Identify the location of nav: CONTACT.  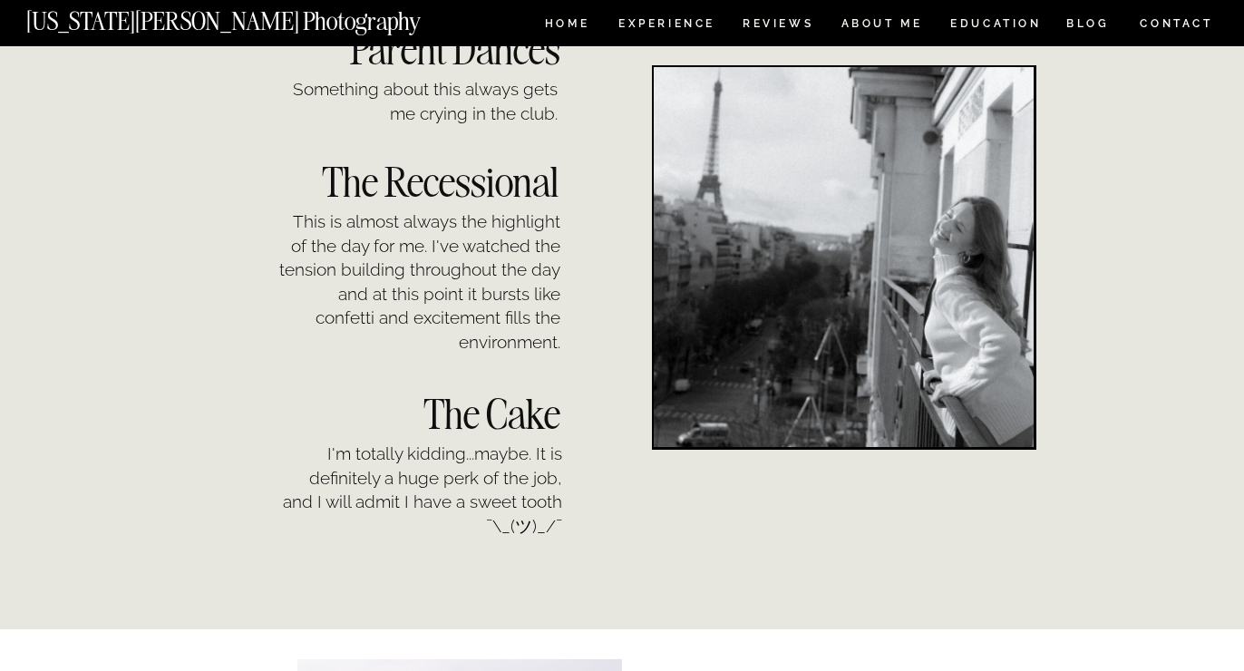
(1176, 24).